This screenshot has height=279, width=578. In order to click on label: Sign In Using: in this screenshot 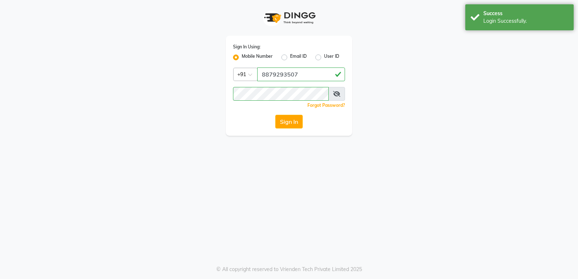, I will do `click(247, 47)`.